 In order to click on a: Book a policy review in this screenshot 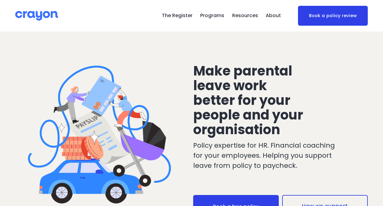, I will do `click(333, 16)`.